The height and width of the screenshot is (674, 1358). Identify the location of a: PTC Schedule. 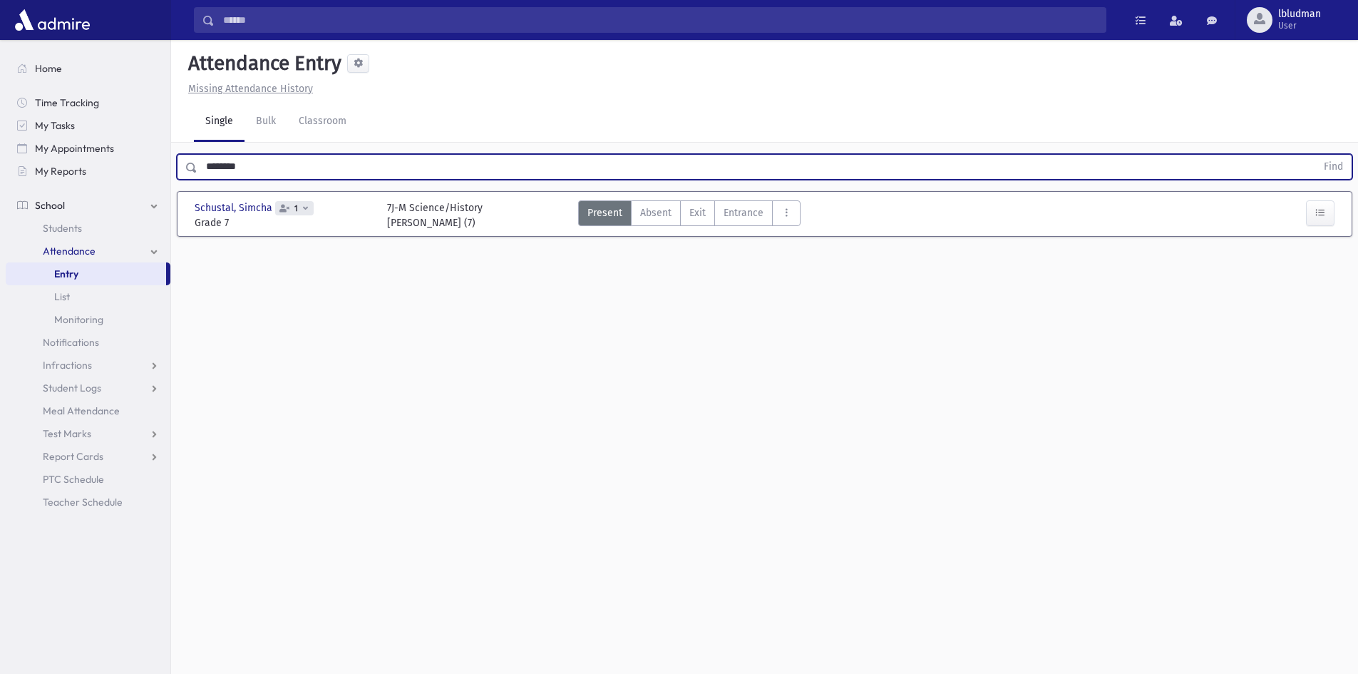
(88, 479).